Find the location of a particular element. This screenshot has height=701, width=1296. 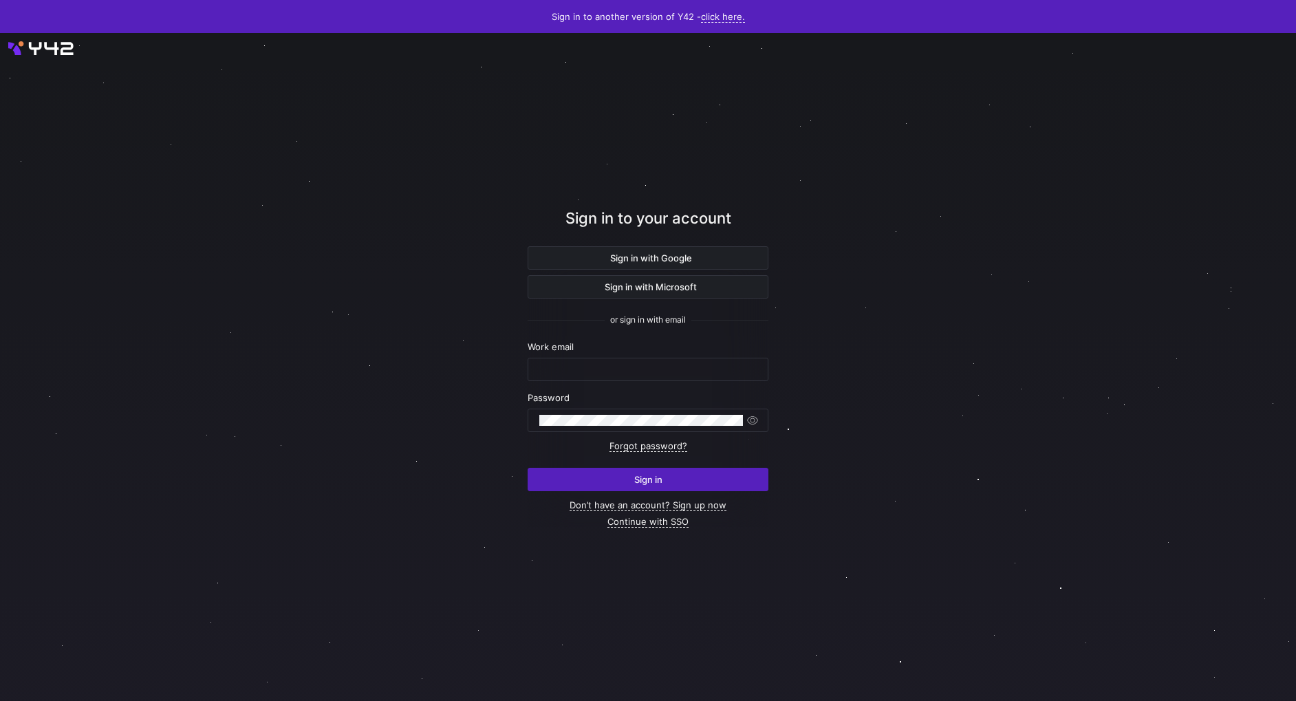

span: Work email is located at coordinates (550, 347).